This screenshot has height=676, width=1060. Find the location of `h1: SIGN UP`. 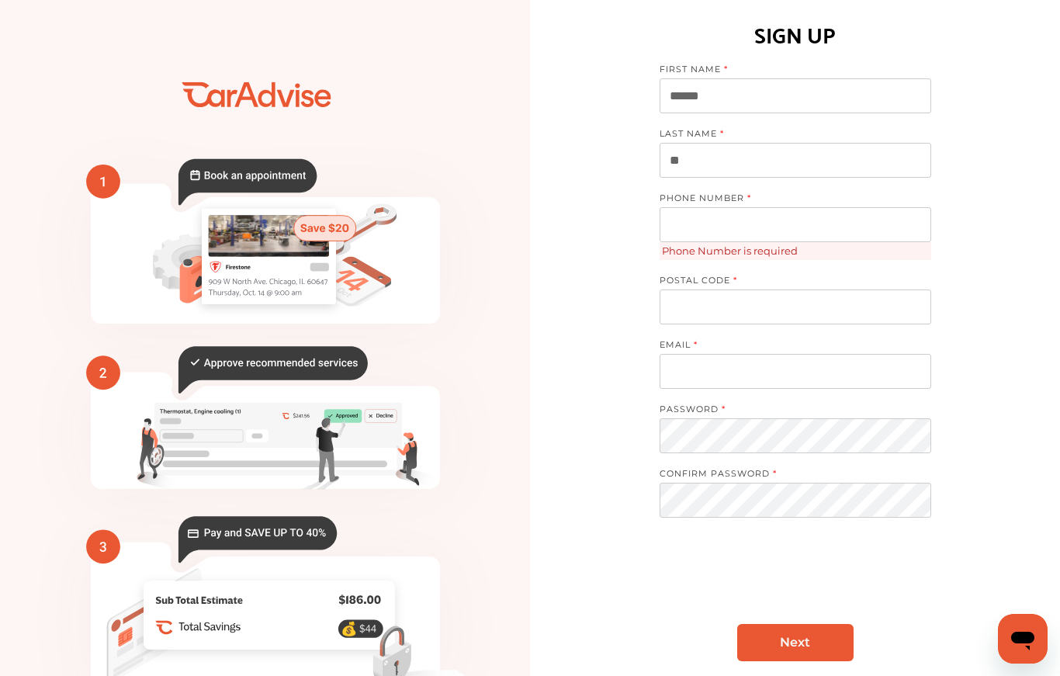

h1: SIGN UP is located at coordinates (795, 33).